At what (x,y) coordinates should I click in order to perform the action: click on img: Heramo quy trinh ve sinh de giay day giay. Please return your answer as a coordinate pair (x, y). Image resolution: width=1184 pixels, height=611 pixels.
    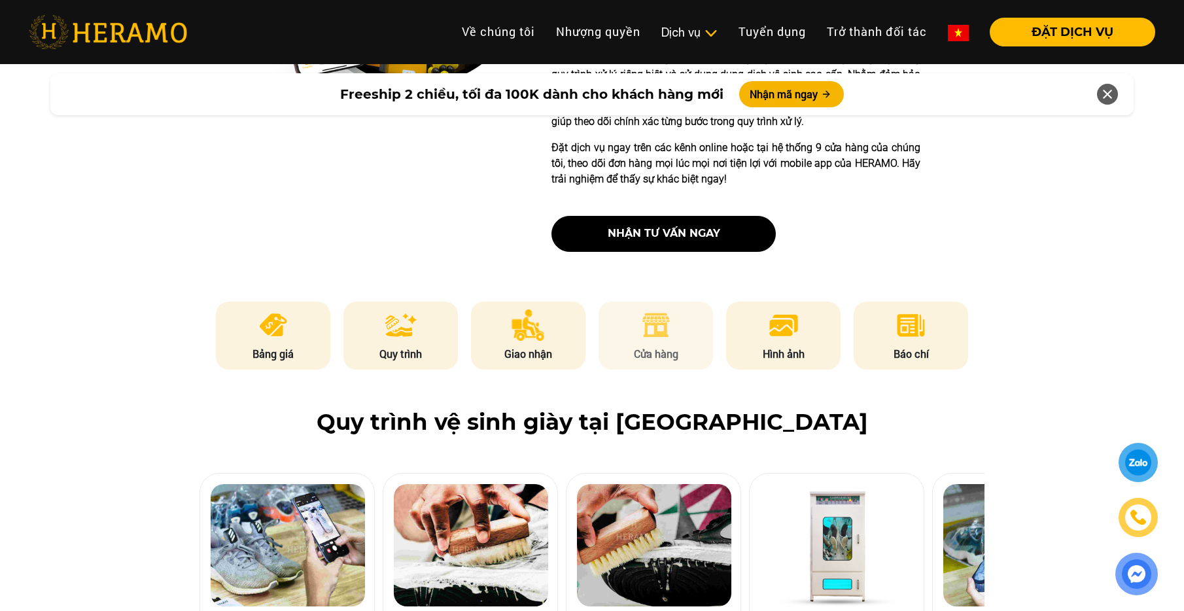
    Looking at the image, I should click on (654, 545).